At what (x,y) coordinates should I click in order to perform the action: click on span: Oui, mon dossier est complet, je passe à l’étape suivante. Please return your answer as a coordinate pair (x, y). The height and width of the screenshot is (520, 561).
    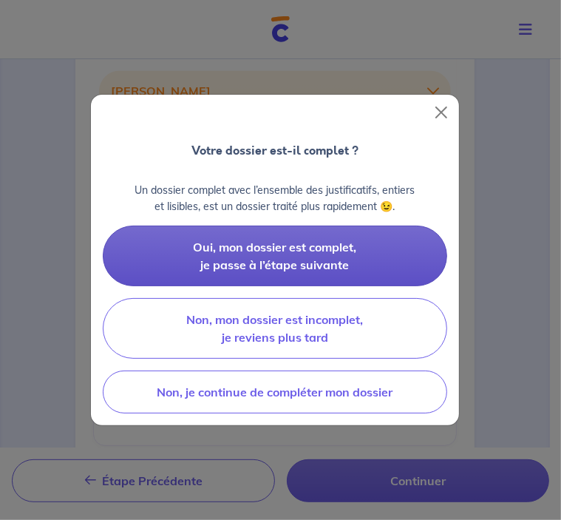
    Looking at the image, I should click on (275, 256).